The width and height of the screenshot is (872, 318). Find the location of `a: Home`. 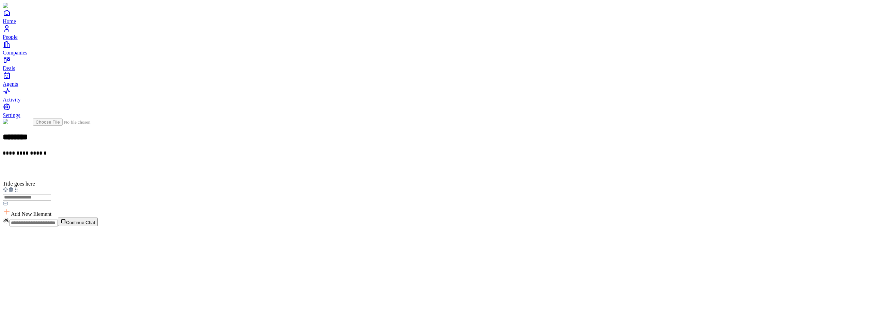

a: Home is located at coordinates (436, 16).